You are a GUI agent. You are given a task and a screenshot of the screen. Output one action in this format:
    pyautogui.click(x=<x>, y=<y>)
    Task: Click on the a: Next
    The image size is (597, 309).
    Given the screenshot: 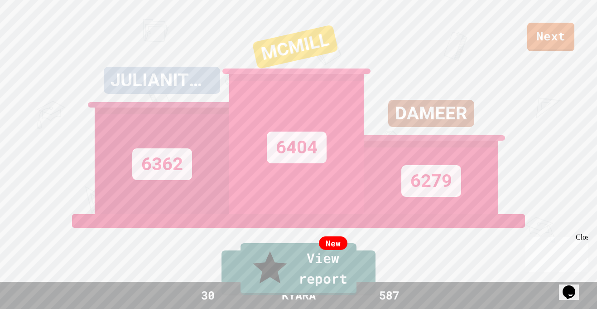 What is the action you would take?
    pyautogui.click(x=551, y=37)
    